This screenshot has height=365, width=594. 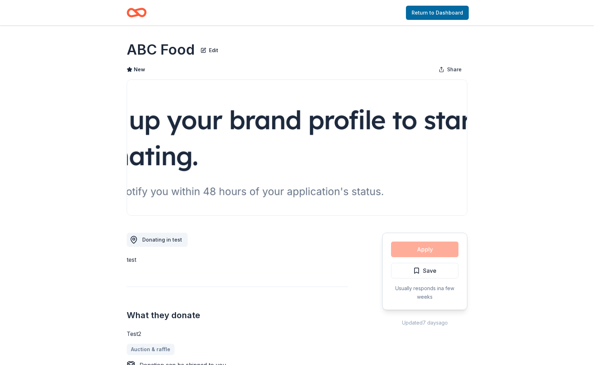 What do you see at coordinates (297, 148) in the screenshot?
I see `img: Image for ABC Food` at bounding box center [297, 148].